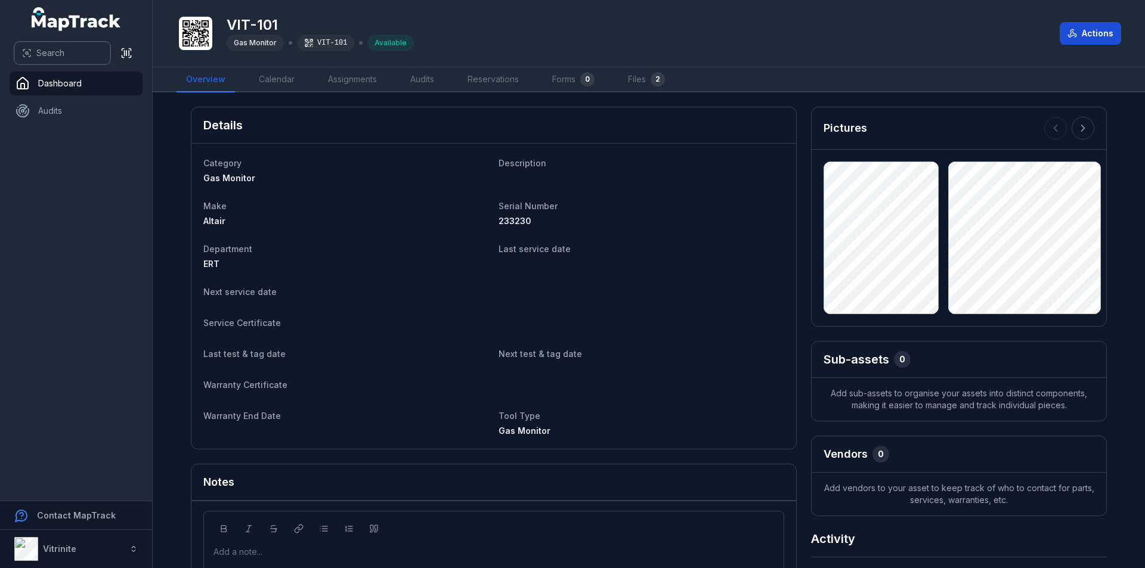 The image size is (1145, 568). Describe the element at coordinates (60, 549) in the screenshot. I see `strong: Vitrinite` at that location.